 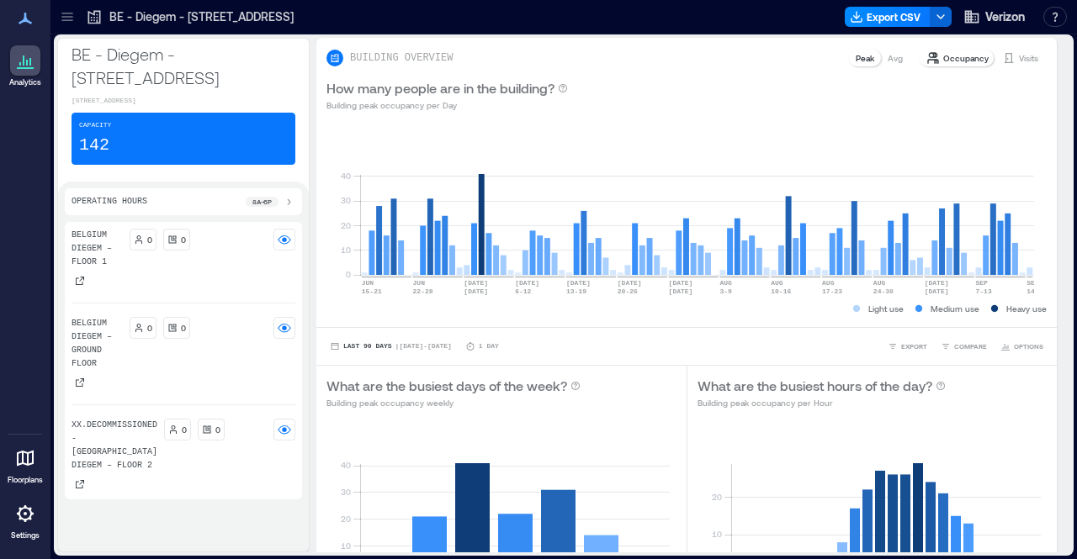 What do you see at coordinates (447, 105) in the screenshot?
I see `p: Building peak occupancy per Day` at bounding box center [447, 105].